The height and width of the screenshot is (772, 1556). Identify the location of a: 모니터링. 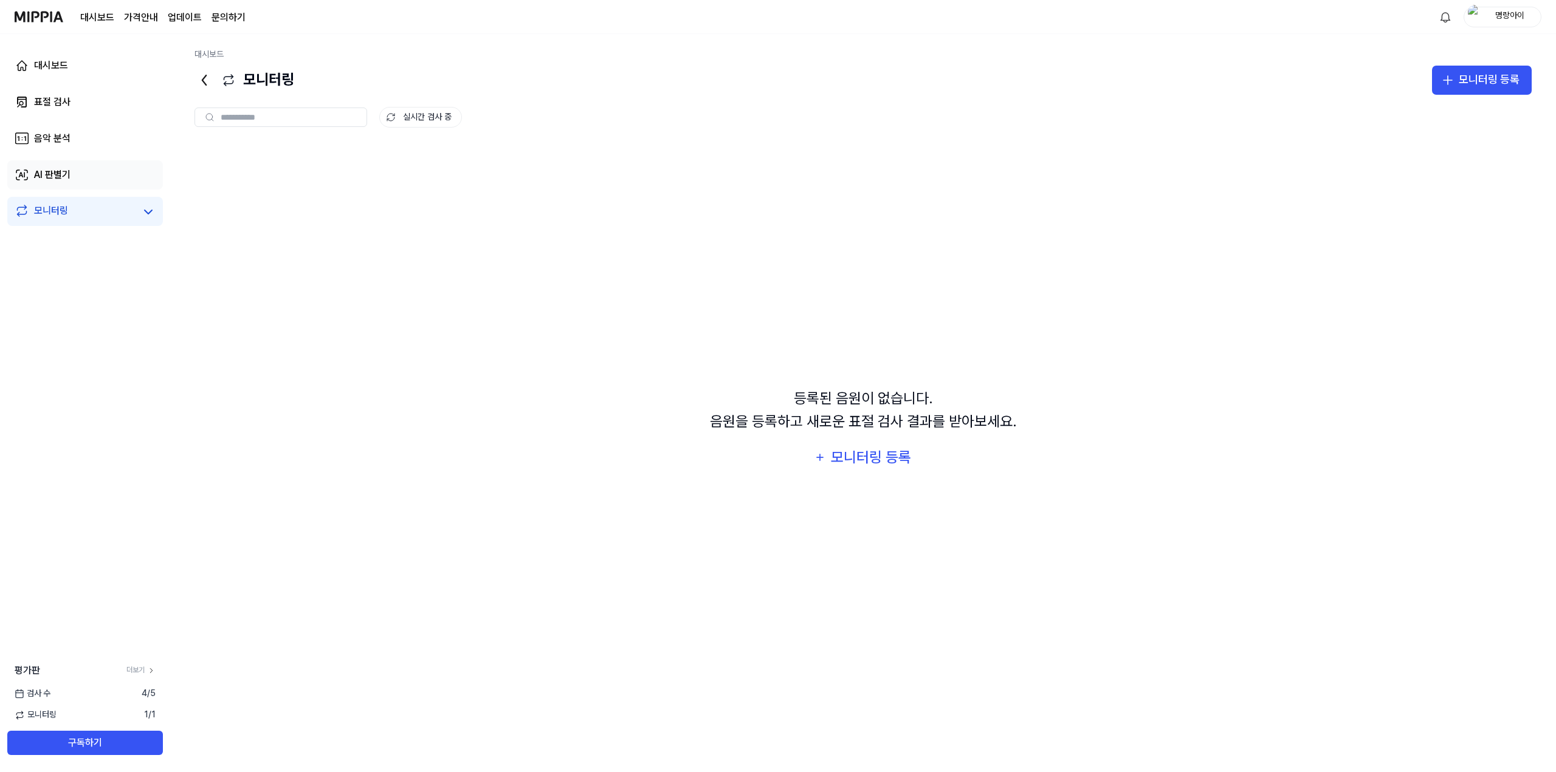
(75, 212).